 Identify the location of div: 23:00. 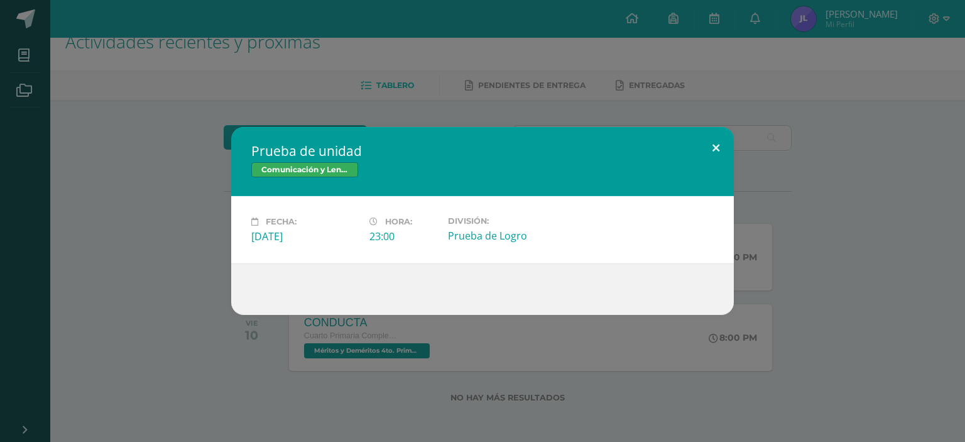
(403, 236).